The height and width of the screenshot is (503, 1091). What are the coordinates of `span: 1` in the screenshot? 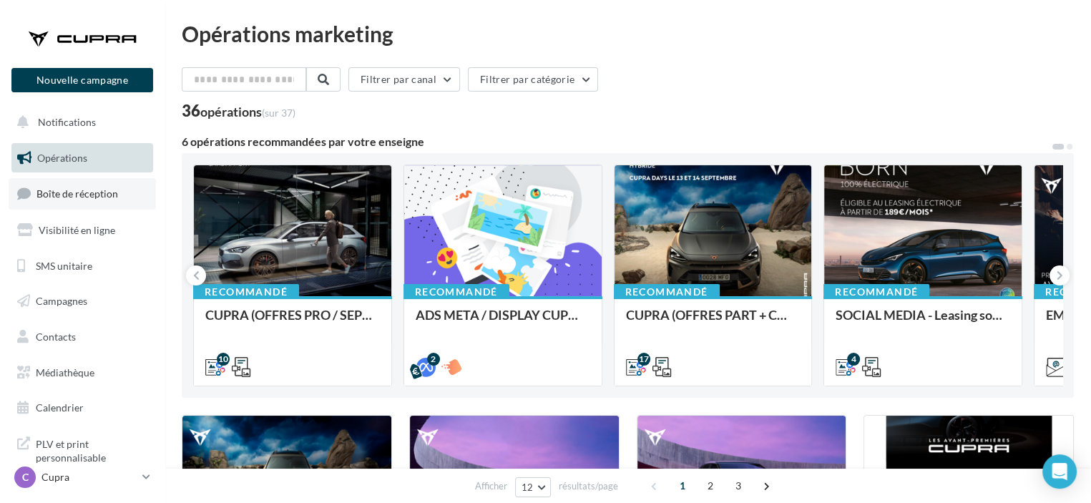 It's located at (682, 486).